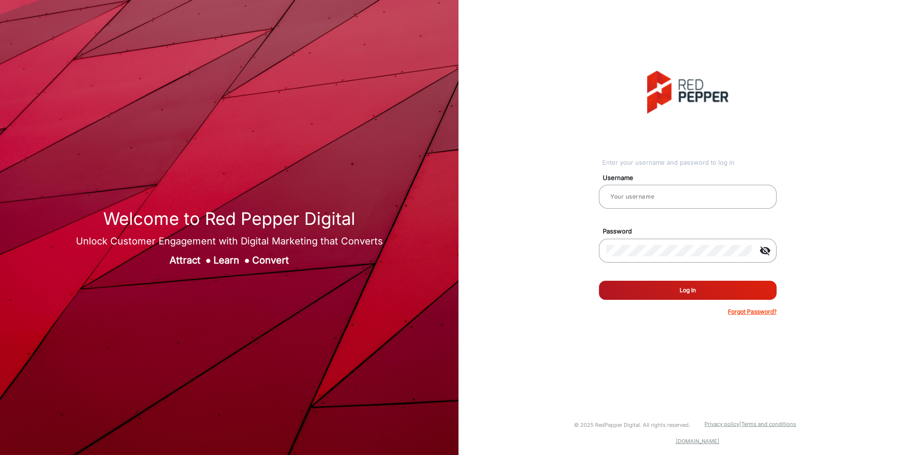 The width and height of the screenshot is (917, 455). Describe the element at coordinates (752, 312) in the screenshot. I see `p: Forgot Password?` at that location.